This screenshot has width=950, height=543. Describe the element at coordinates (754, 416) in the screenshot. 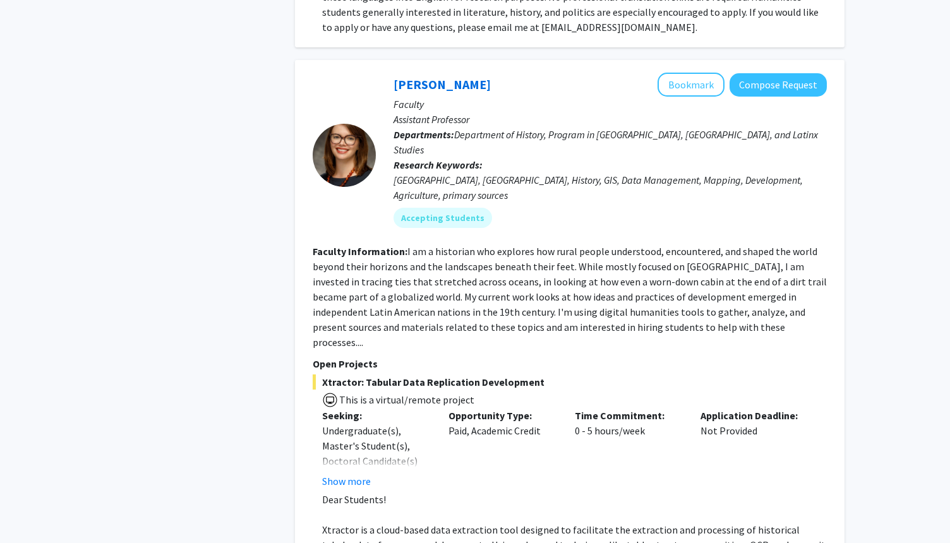

I see `p: Application Deadline:` at that location.